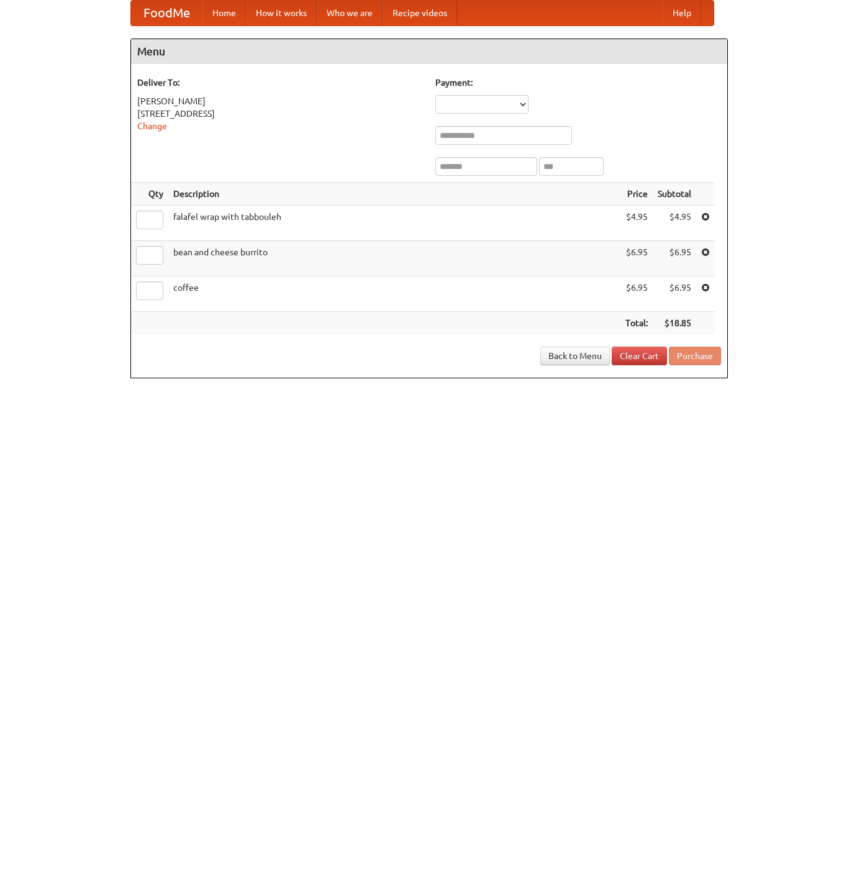  I want to click on a: Change, so click(152, 126).